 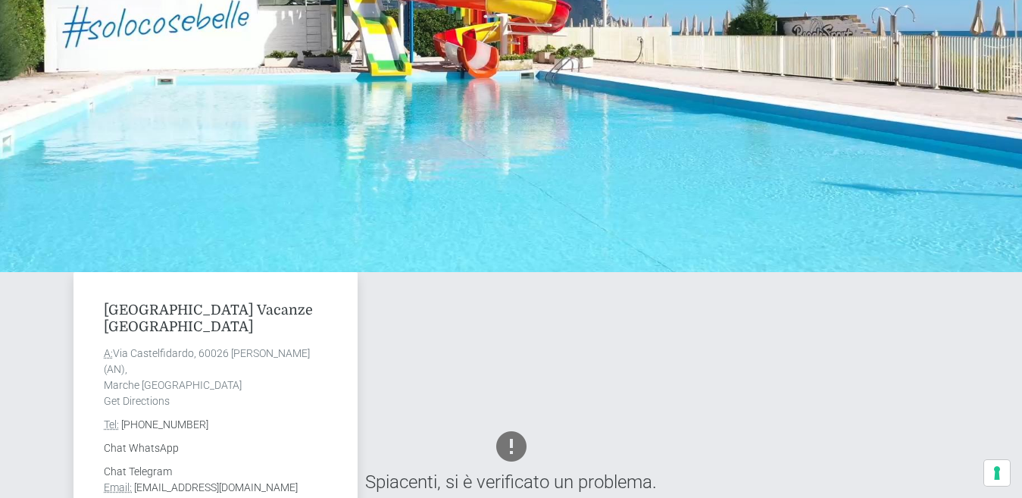 What do you see at coordinates (138, 471) in the screenshot?
I see `a: Chat Telegram` at bounding box center [138, 471].